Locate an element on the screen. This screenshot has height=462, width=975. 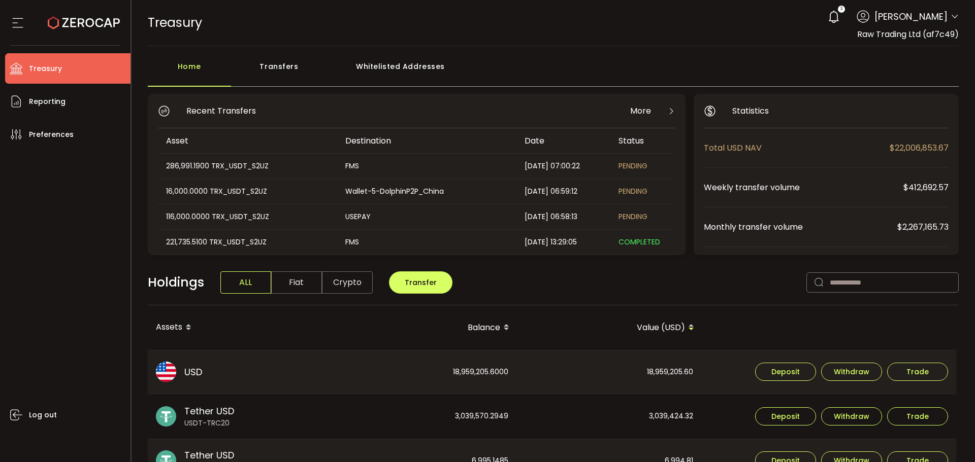
span: $22,006,853.67 is located at coordinates (919, 148).